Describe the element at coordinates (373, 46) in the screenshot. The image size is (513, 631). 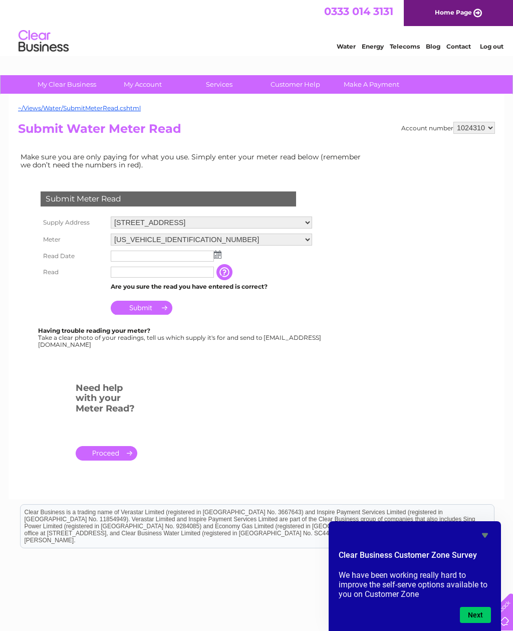
I see `a: Energy` at that location.